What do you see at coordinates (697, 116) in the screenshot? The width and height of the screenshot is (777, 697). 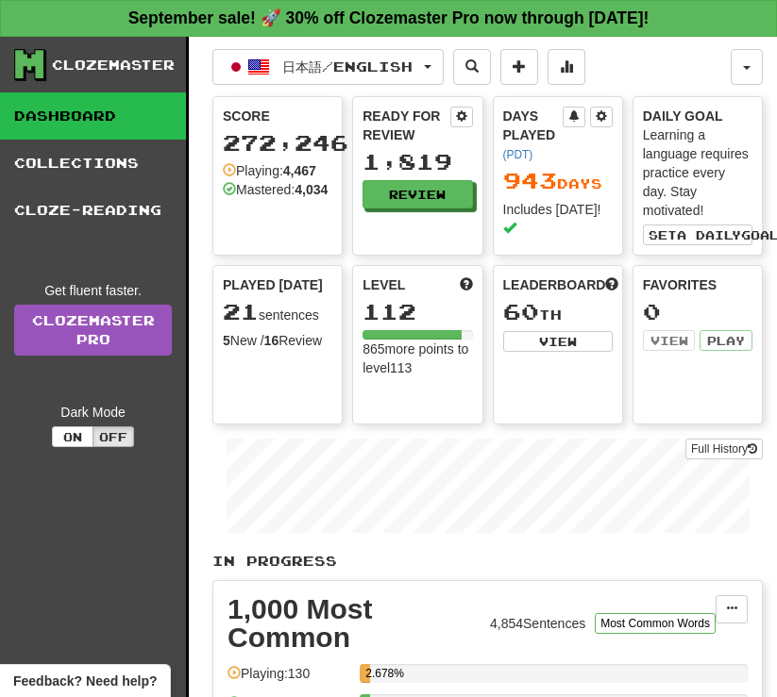 I see `div: Daily Goal` at bounding box center [697, 116].